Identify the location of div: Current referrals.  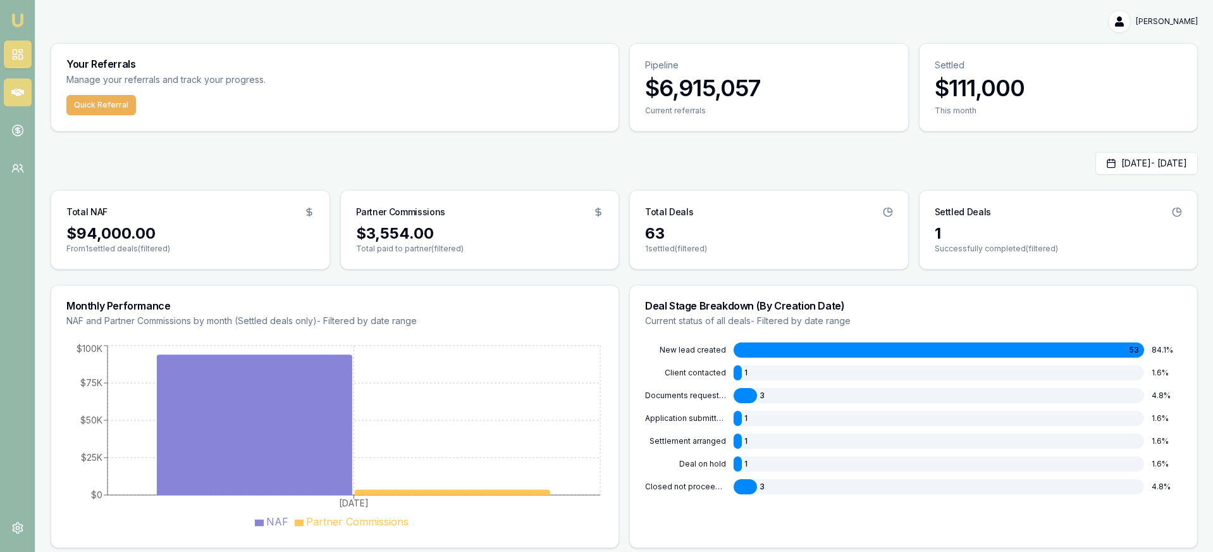
(769, 111).